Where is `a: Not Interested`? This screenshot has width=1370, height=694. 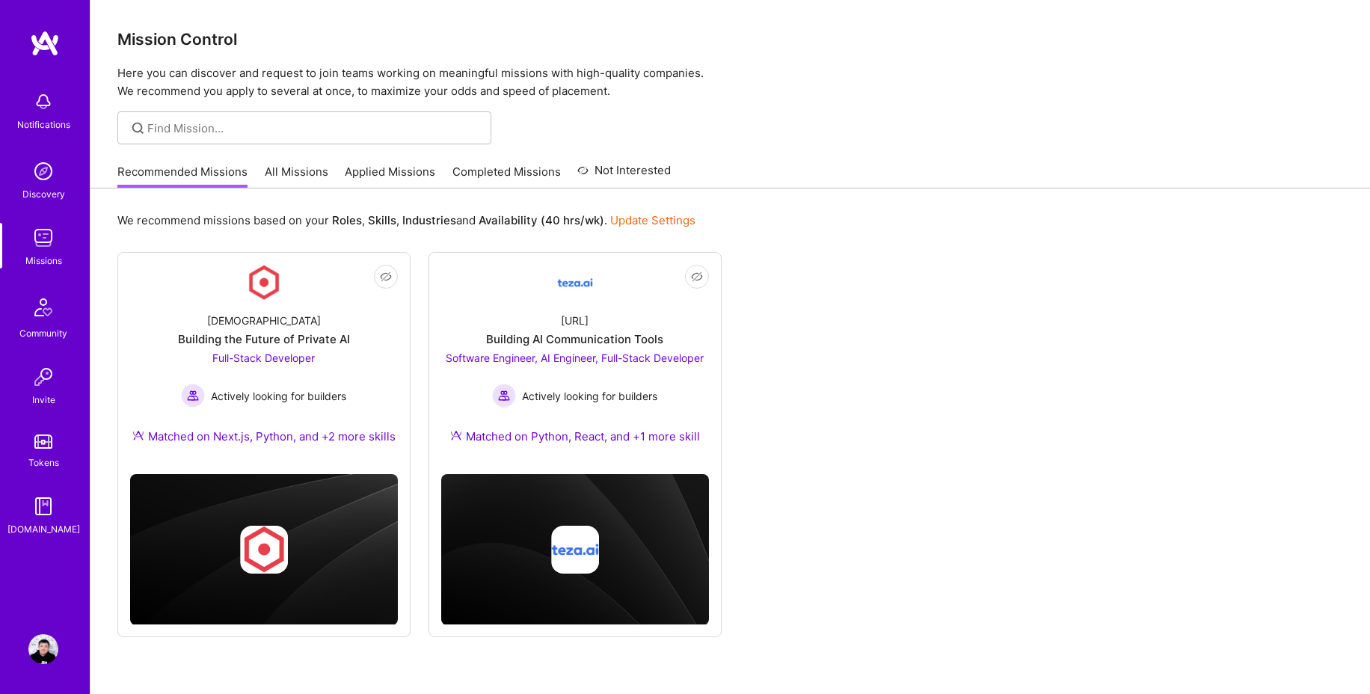
a: Not Interested is located at coordinates (624, 175).